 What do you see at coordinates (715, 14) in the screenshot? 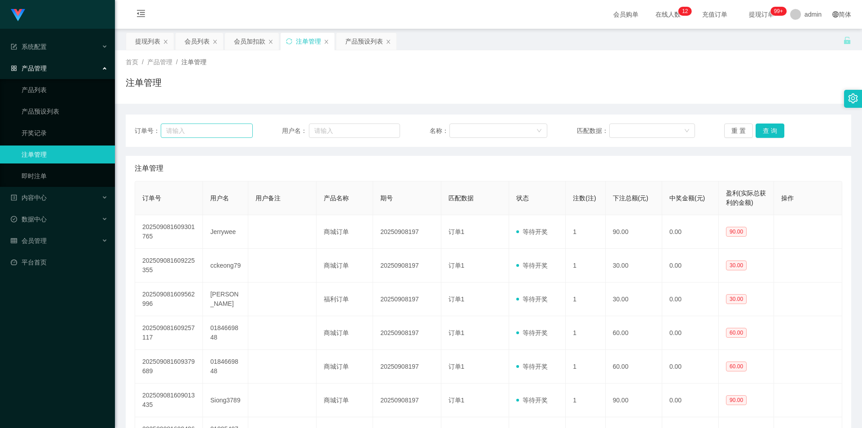
I see `span: 充值订单` at bounding box center [715, 14].